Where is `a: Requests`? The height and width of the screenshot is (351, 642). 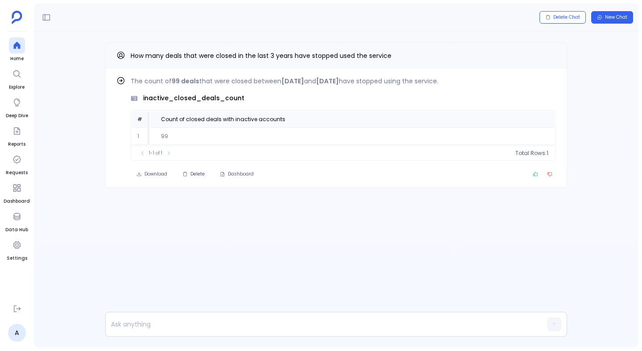 a: Requests is located at coordinates (17, 164).